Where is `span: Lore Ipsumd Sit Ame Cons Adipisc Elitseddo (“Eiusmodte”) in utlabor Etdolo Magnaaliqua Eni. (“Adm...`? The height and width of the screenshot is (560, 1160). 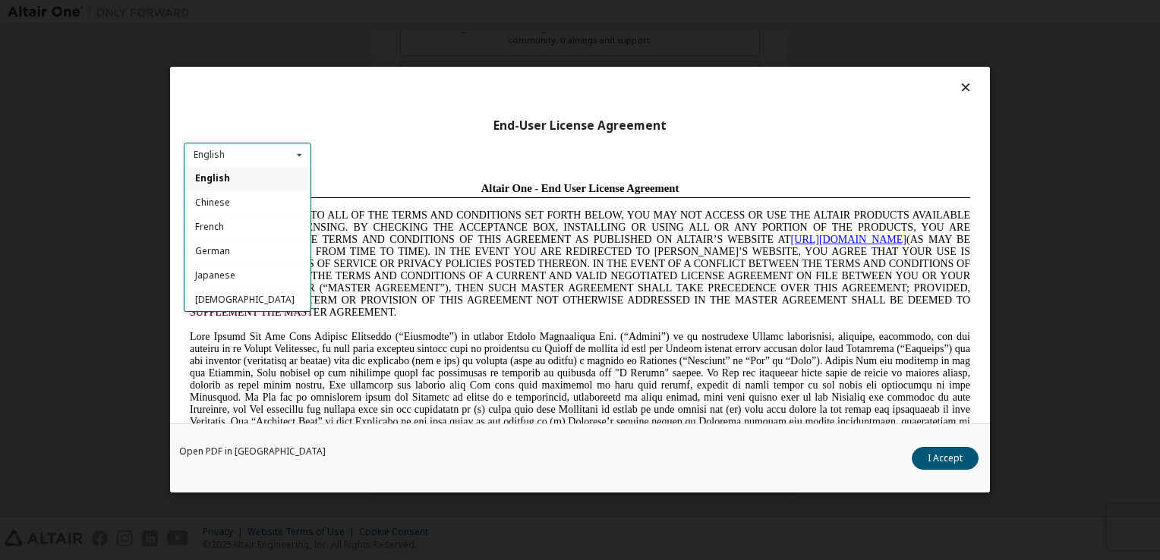
span: Lore Ipsumd Sit Ame Cons Adipisc Elitseddo (“Eiusmodte”) in utlabor Etdolo Magnaaliqua Eni. (“Adm... is located at coordinates (396, 209).